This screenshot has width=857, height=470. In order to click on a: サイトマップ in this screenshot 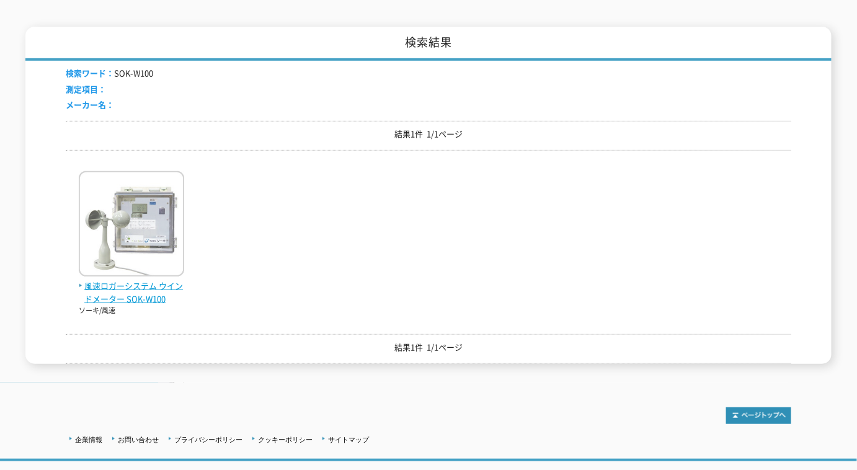, I will do `click(348, 440)`.